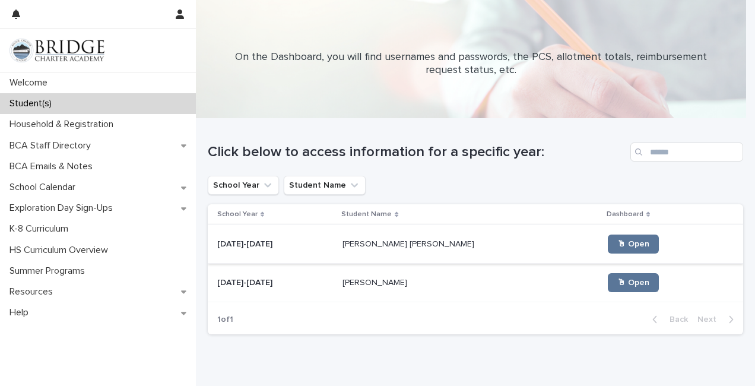 This screenshot has width=755, height=386. Describe the element at coordinates (237, 214) in the screenshot. I see `p: School Year` at that location.